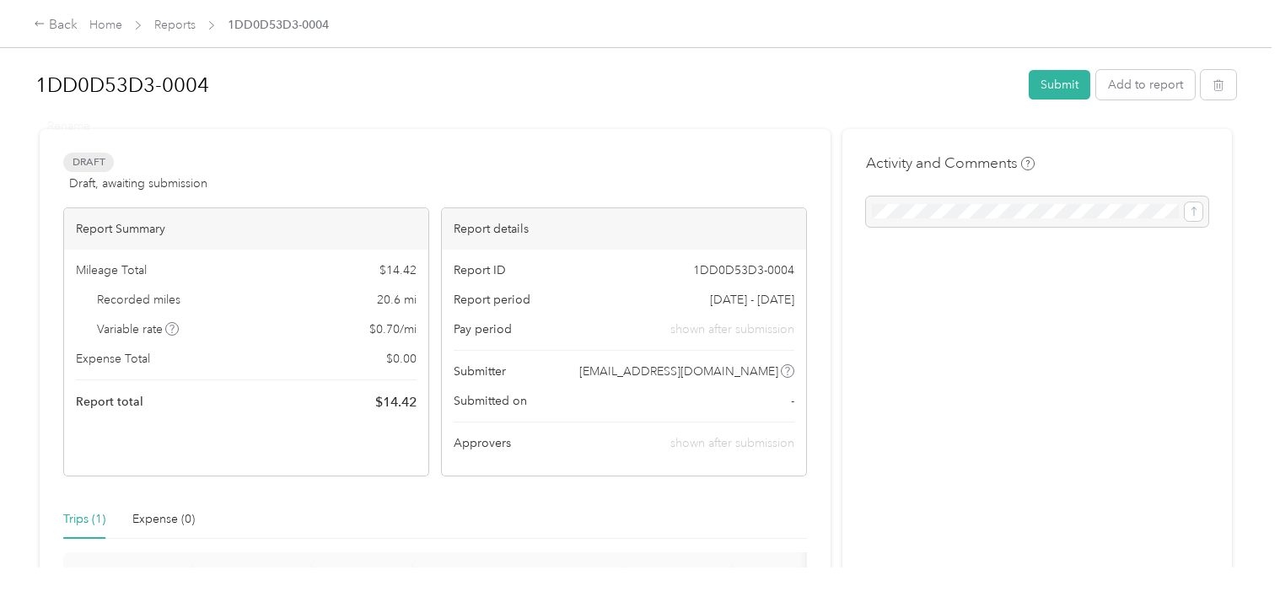 The width and height of the screenshot is (1280, 597). What do you see at coordinates (105, 24) in the screenshot?
I see `a: Home` at bounding box center [105, 24].